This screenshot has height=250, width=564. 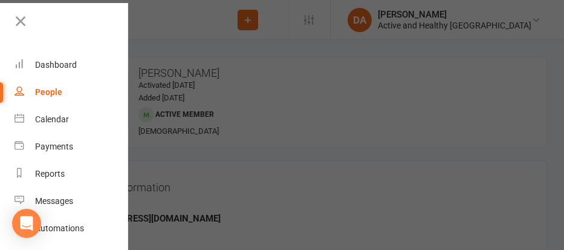 What do you see at coordinates (27, 223) in the screenshot?
I see `div: Open Intercom Messenger` at bounding box center [27, 223].